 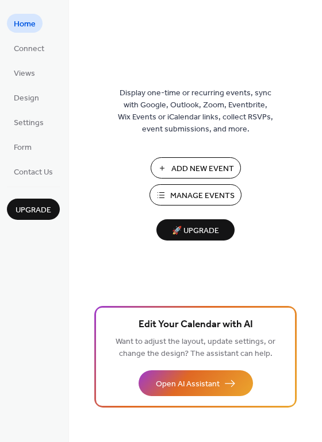 What do you see at coordinates (33, 172) in the screenshot?
I see `span: Contact Us` at bounding box center [33, 172].